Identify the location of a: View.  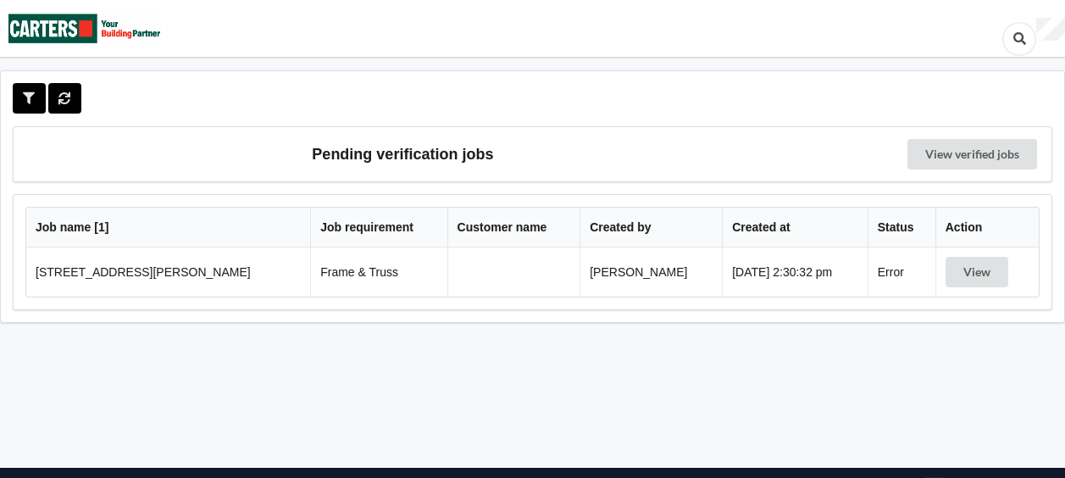
(978, 272).